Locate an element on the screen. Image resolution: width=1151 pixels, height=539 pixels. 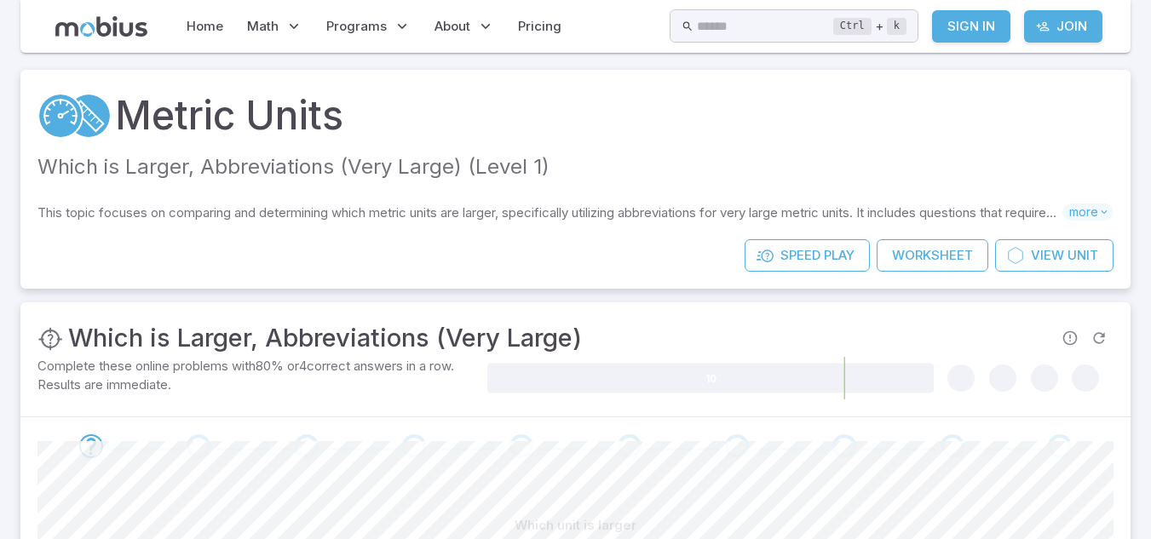
a: SpeedPlay is located at coordinates (807, 256).